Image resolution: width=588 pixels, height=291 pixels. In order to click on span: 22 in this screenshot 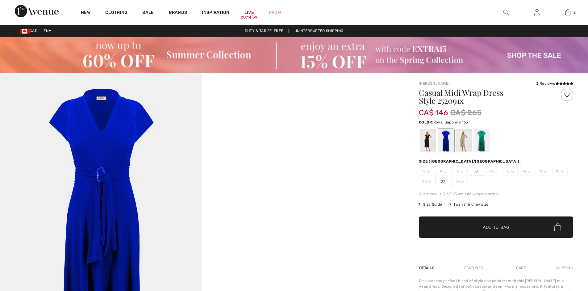, I will do `click(443, 182)`.